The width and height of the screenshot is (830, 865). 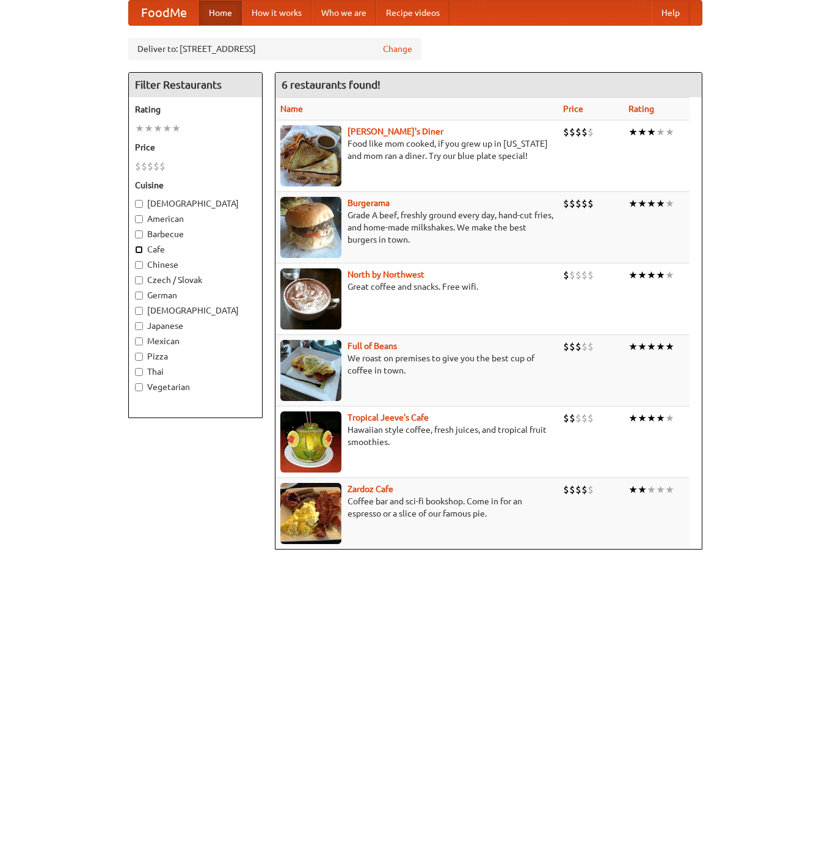 I want to click on label: Vegetarian, so click(x=196, y=387).